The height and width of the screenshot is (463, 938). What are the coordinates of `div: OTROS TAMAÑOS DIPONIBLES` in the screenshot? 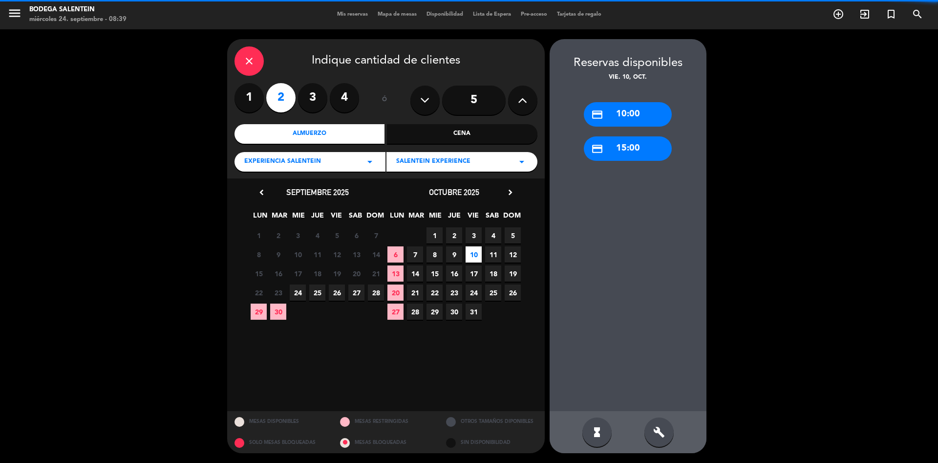 It's located at (491, 421).